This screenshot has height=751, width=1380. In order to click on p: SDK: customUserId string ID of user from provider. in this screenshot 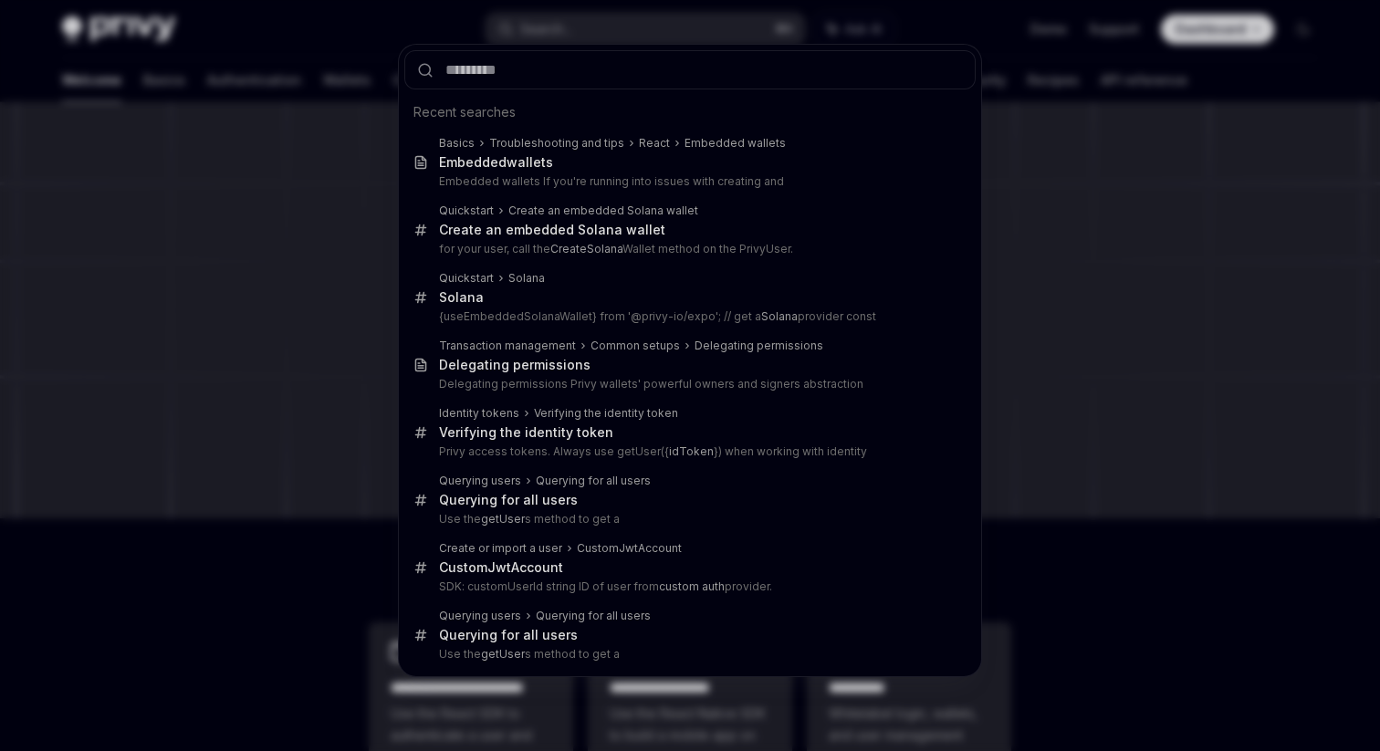, I will do `click(688, 587)`.